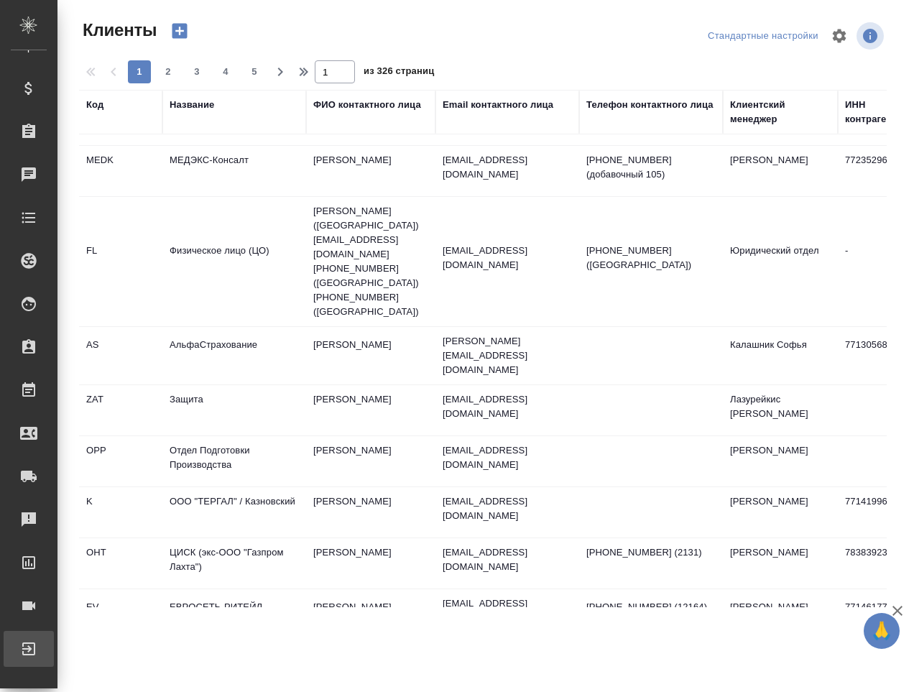  What do you see at coordinates (197, 72) in the screenshot?
I see `button: 3` at bounding box center [197, 72].